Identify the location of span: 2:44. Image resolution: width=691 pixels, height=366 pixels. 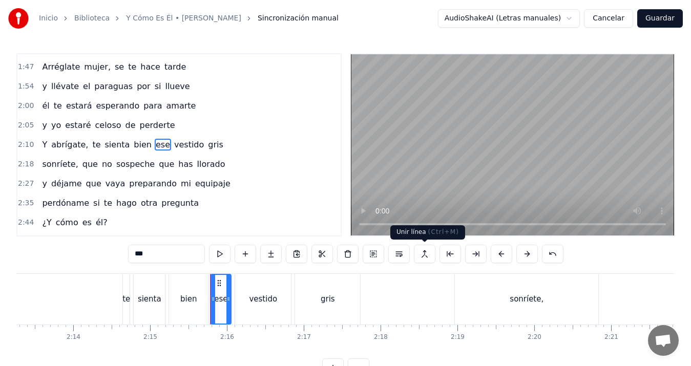
(26, 223).